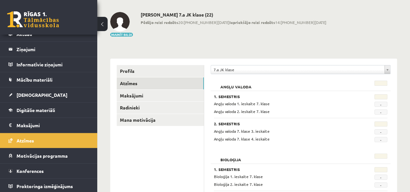 The height and width of the screenshot is (192, 410). What do you see at coordinates (30, 171) in the screenshot?
I see `span: Konferences` at bounding box center [30, 171].